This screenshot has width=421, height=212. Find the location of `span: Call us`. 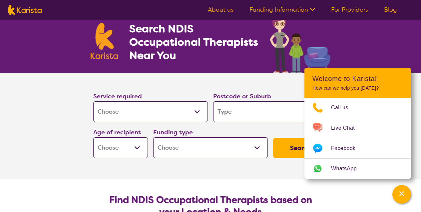

span: Call us is located at coordinates (343, 107).